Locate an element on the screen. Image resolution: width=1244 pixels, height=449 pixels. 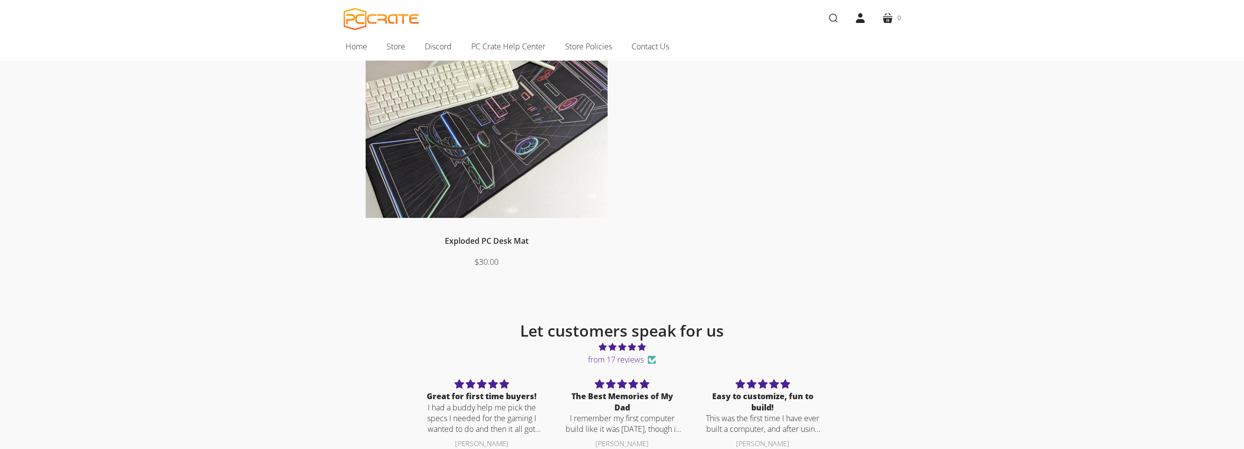
img: Desk mat on desk with keyboard, monitor, and mouse. is located at coordinates (487, 127).